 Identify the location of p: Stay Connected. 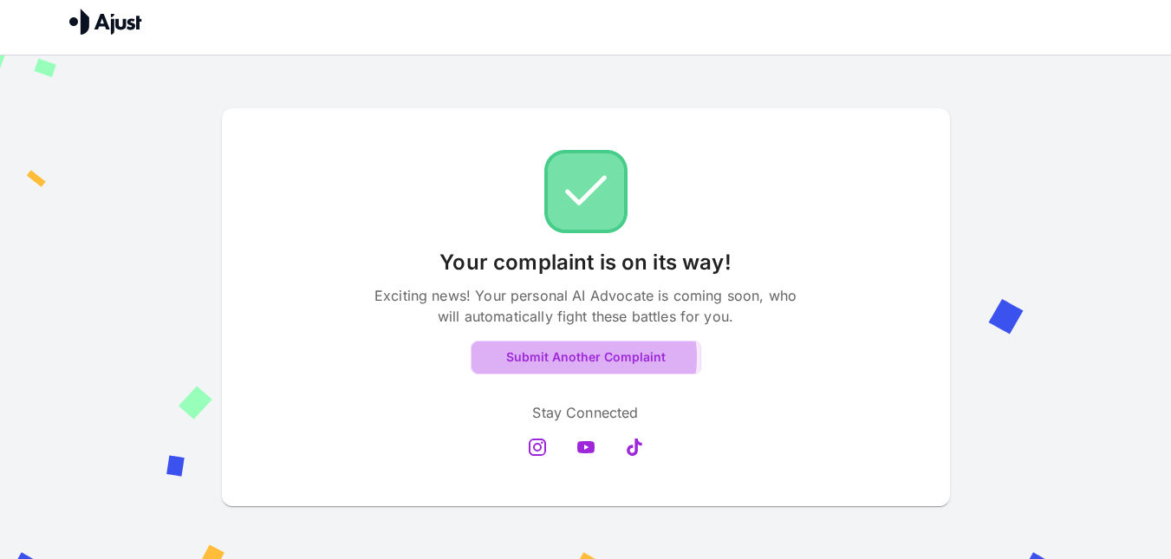
(585, 413).